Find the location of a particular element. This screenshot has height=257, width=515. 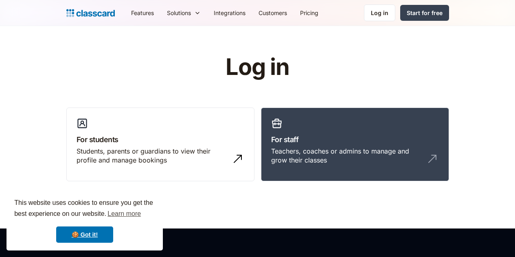

div: Start for free is located at coordinates (425, 13).